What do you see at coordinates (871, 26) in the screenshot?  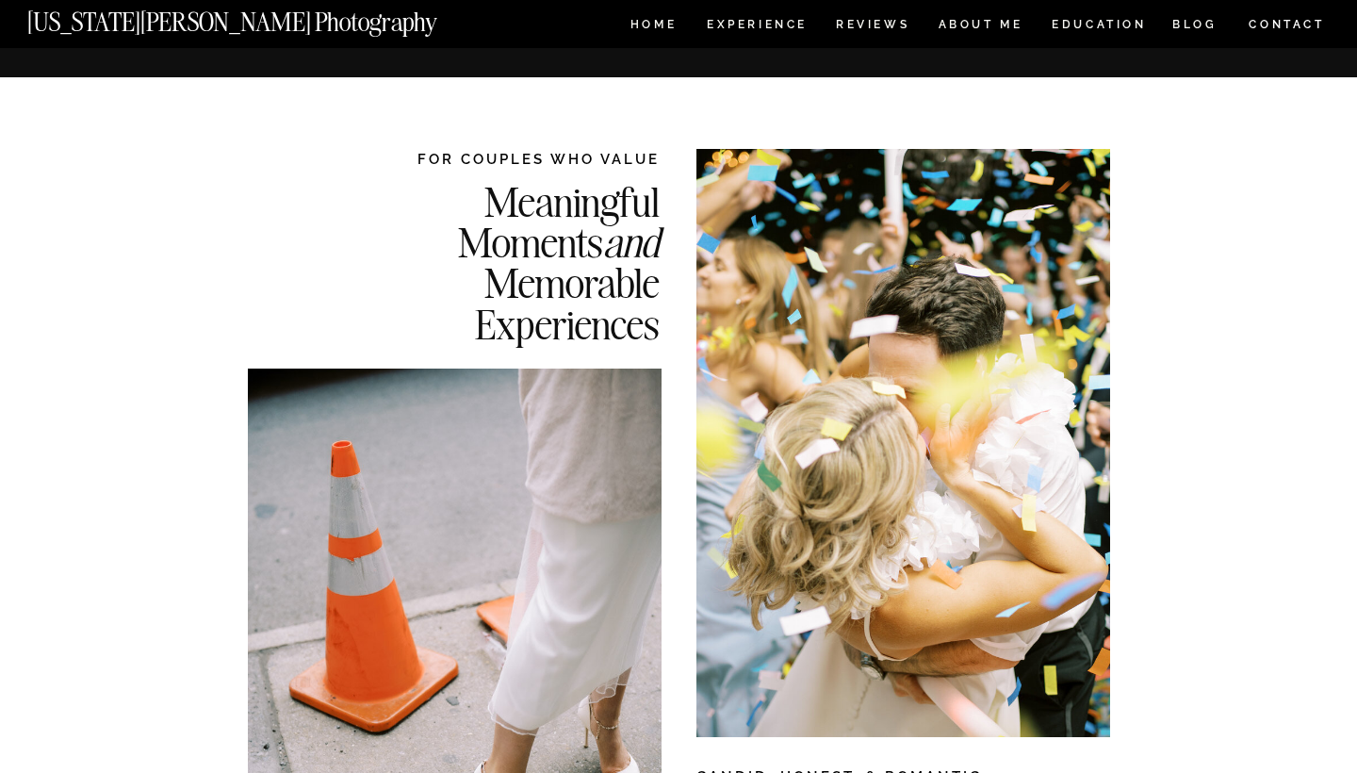 I see `a: REVIEWS` at bounding box center [871, 26].